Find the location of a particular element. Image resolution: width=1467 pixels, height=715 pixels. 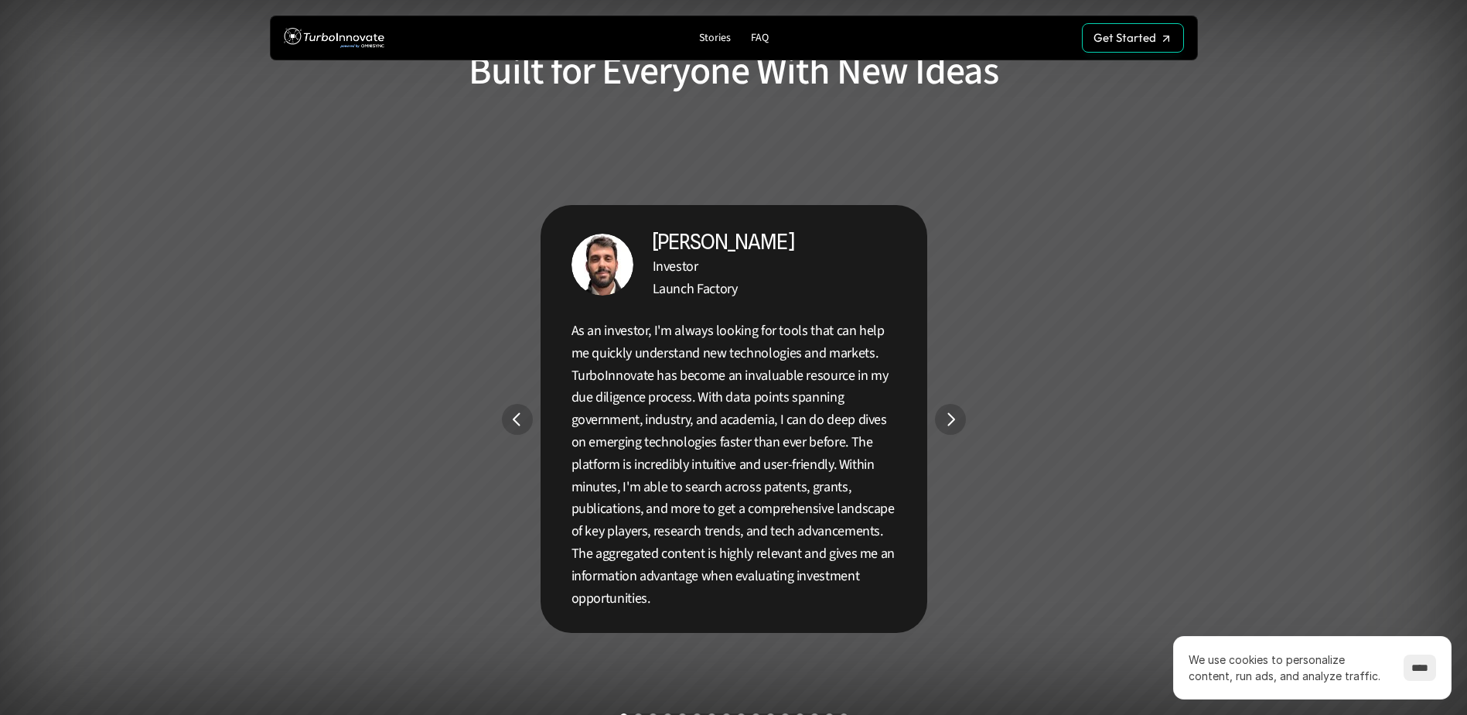

a: Stories is located at coordinates (715, 38).